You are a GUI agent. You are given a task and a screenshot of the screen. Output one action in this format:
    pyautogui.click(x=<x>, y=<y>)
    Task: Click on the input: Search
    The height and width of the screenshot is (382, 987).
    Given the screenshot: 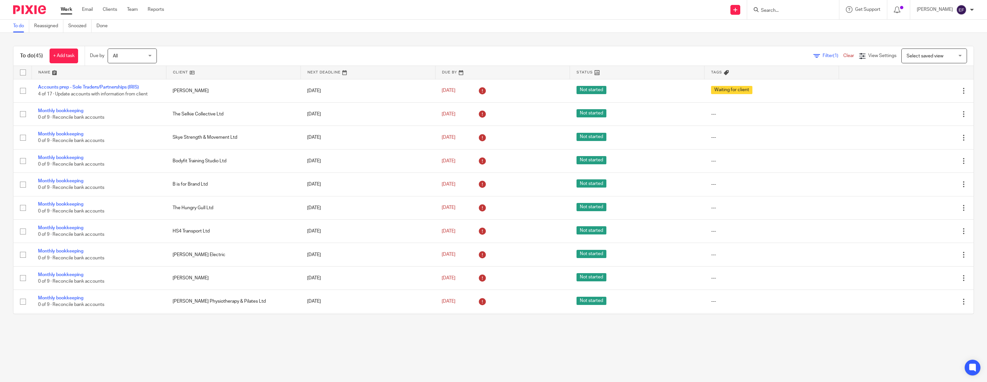 What is the action you would take?
    pyautogui.click(x=790, y=11)
    